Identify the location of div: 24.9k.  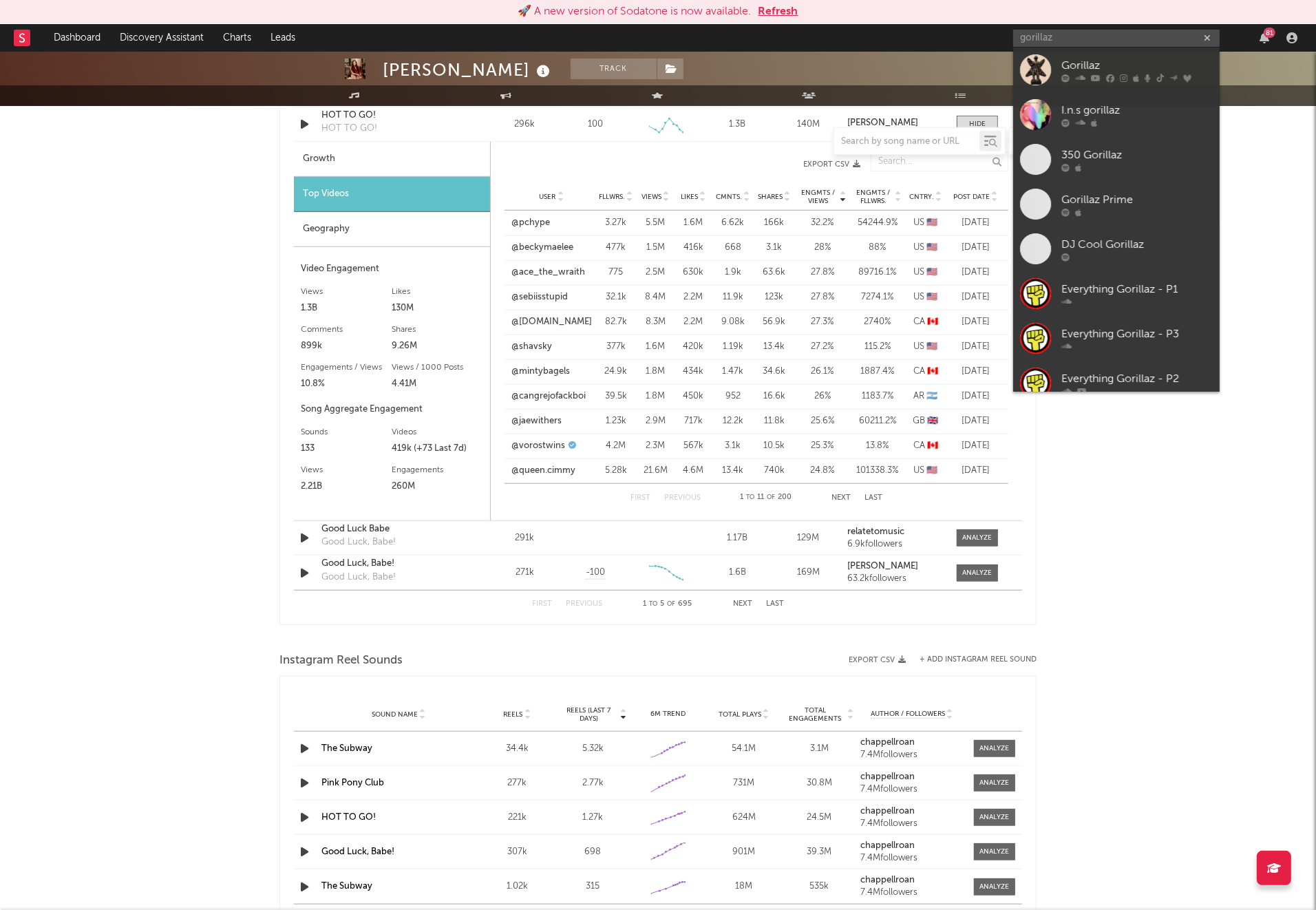
(616, 372).